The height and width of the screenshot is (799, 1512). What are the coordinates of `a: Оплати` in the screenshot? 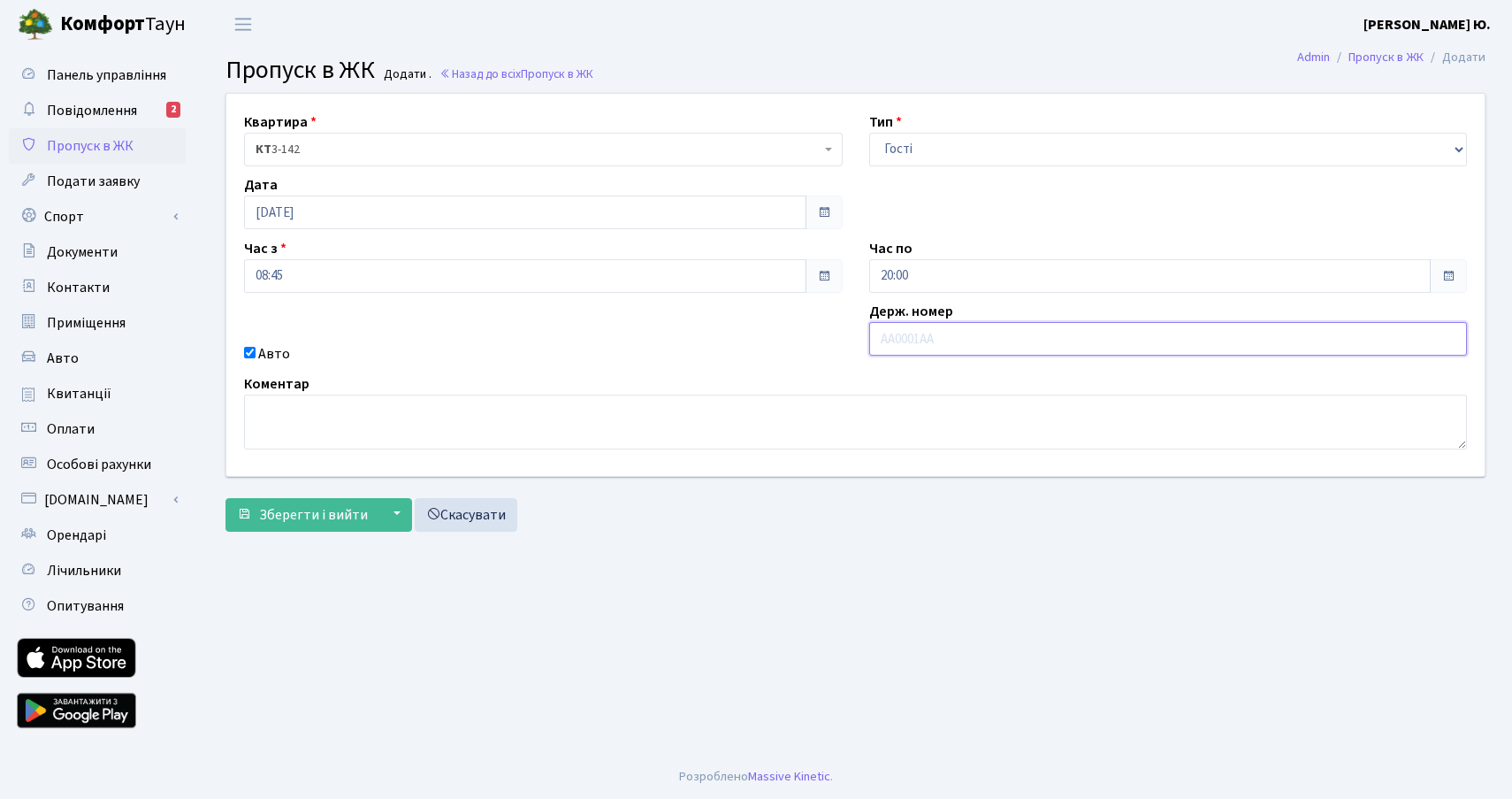 It's located at (98, 429).